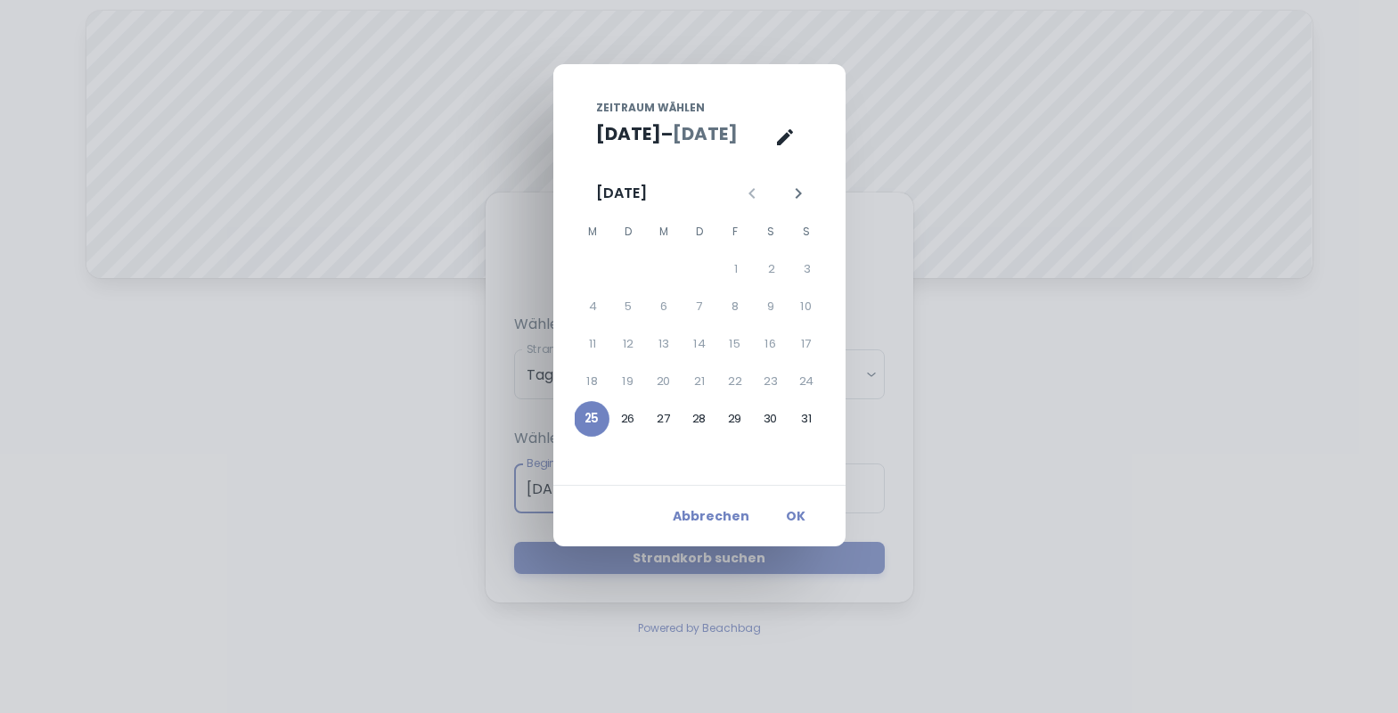  What do you see at coordinates (807, 419) in the screenshot?
I see `button: 31` at bounding box center [807, 419].